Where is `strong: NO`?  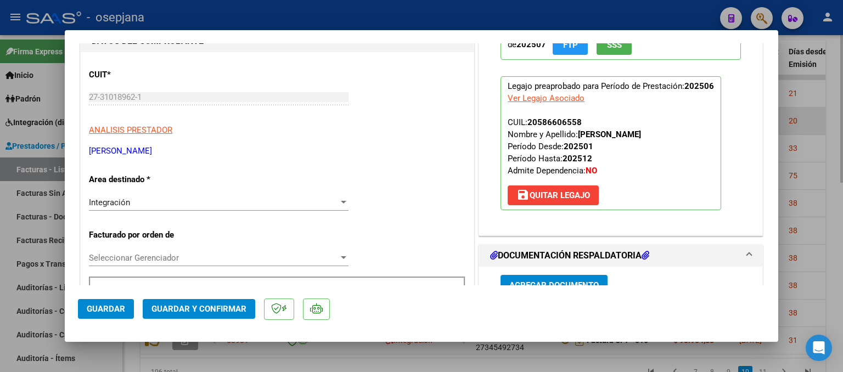 strong: NO is located at coordinates (591, 171).